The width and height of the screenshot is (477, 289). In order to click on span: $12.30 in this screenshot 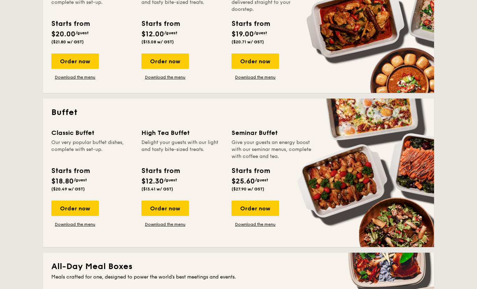, I will do `click(153, 181)`.